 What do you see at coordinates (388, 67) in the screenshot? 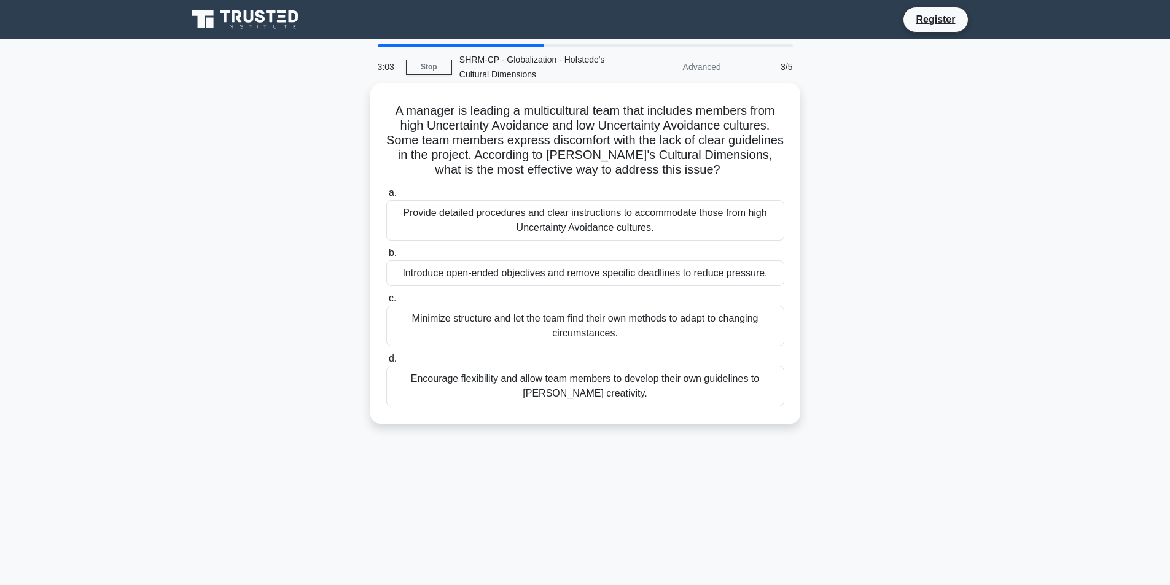
I see `div: 3:03` at bounding box center [388, 67].